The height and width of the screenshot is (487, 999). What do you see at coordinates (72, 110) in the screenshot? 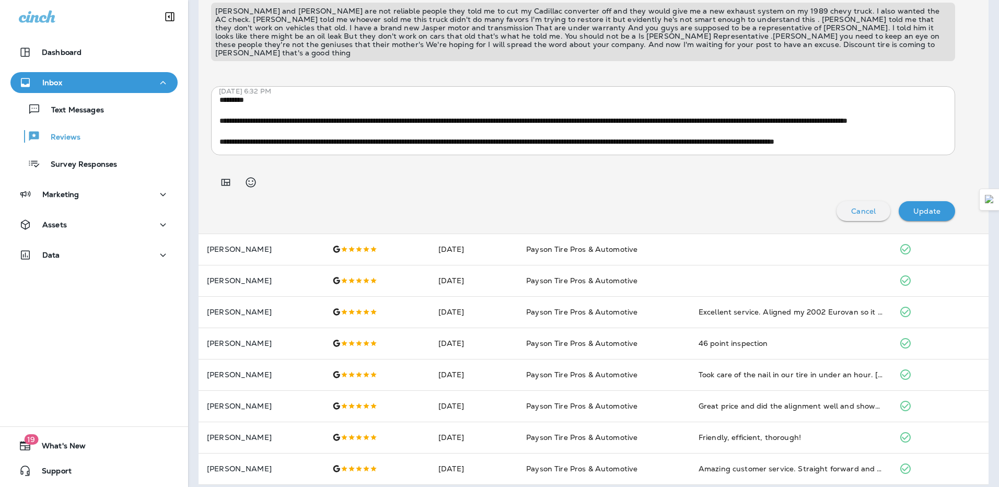
I see `p: Text Messages` at bounding box center [72, 110].